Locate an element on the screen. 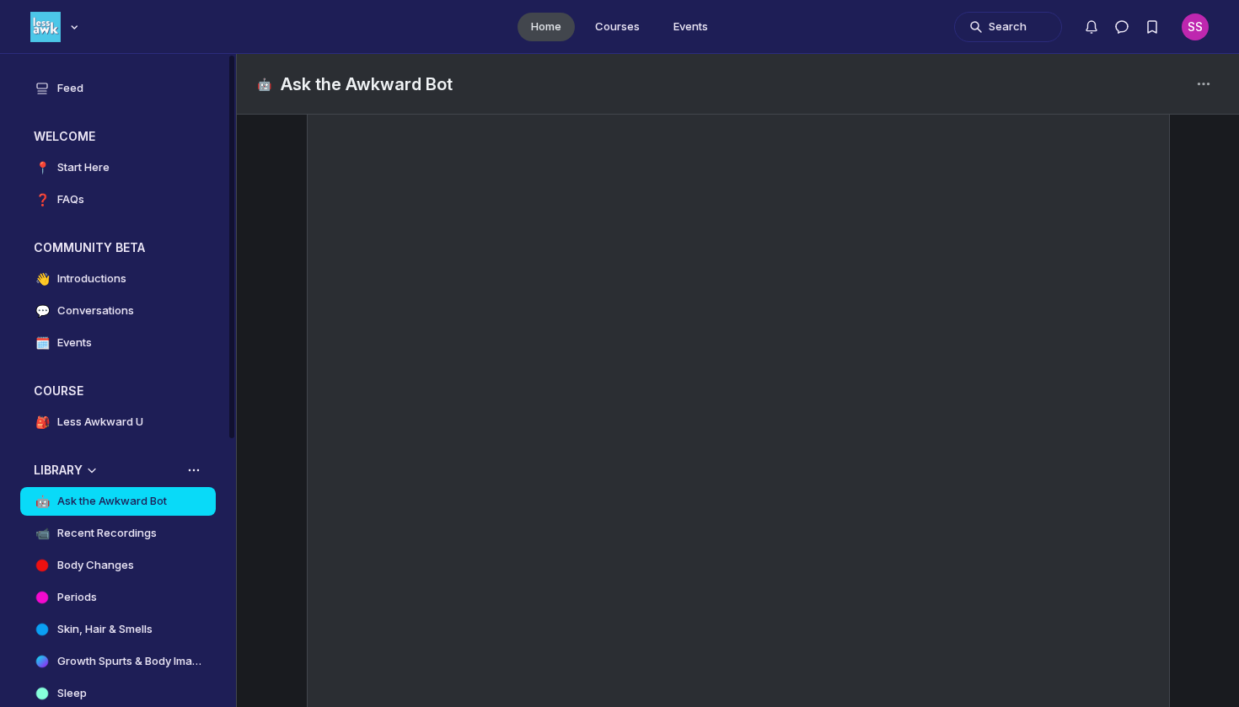 The width and height of the screenshot is (1239, 707). a: Home is located at coordinates (546, 27).